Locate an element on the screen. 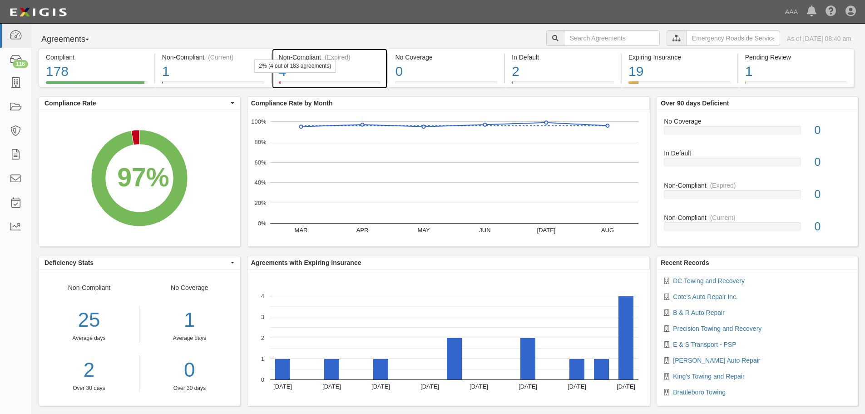 The width and height of the screenshot is (865, 414). a: B & R Auto Repair is located at coordinates (699, 313).